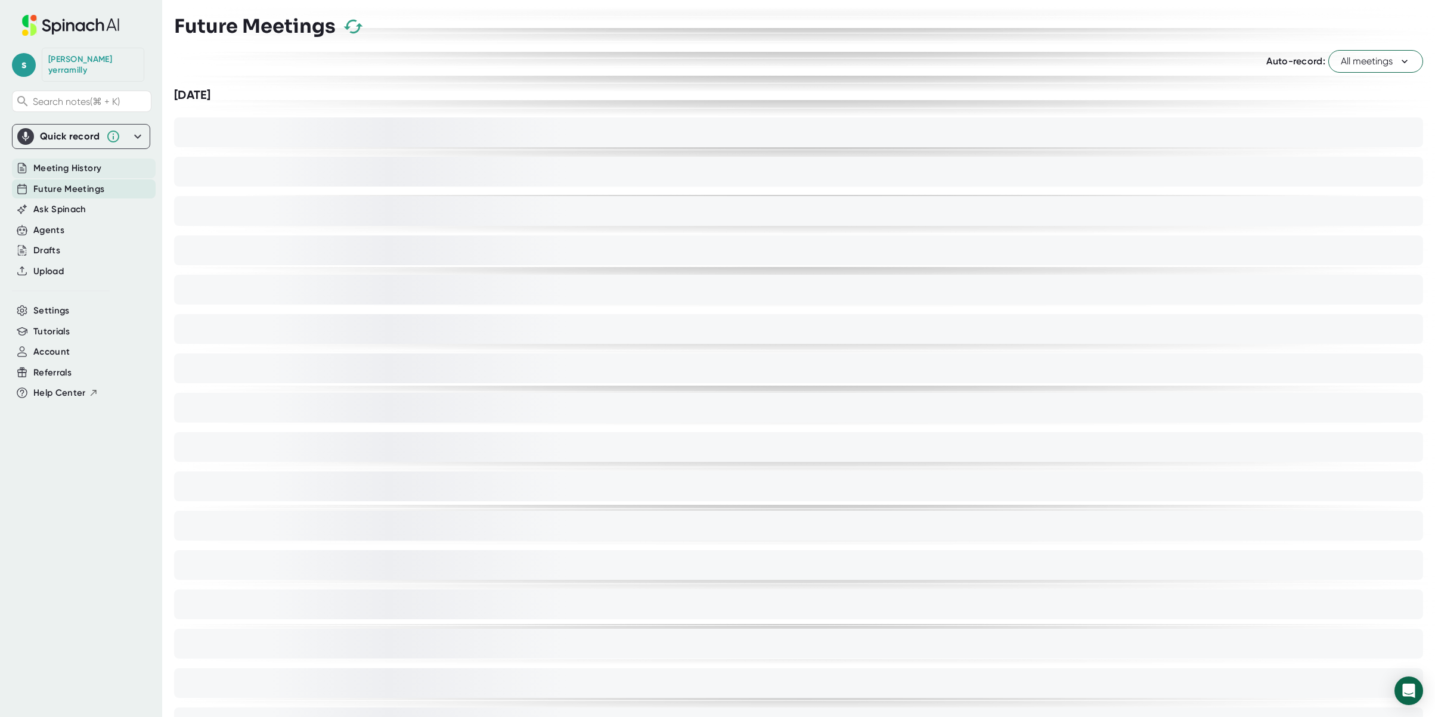  I want to click on div: Drafts, so click(47, 250).